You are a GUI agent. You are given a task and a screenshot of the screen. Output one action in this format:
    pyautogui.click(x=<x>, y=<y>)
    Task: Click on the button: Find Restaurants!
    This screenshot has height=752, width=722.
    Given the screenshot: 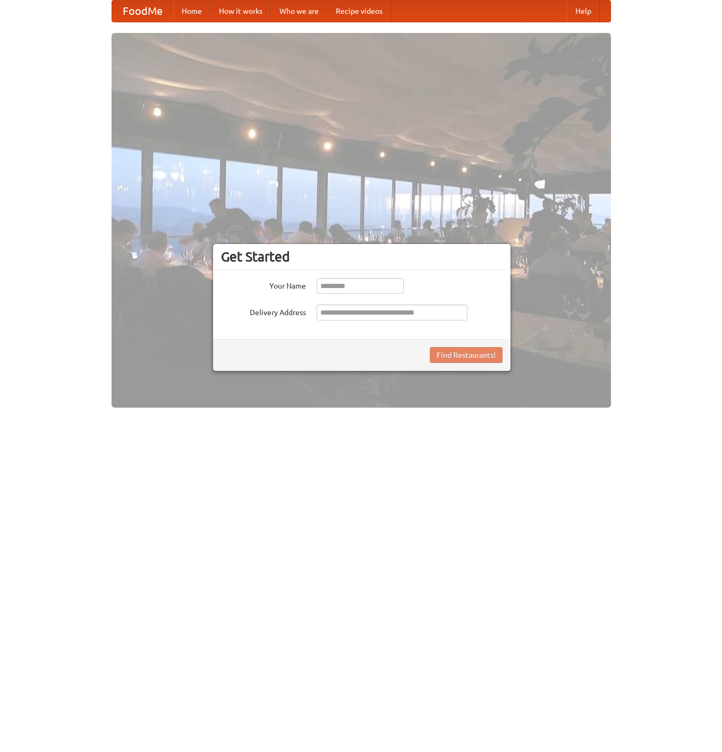 What is the action you would take?
    pyautogui.click(x=466, y=355)
    